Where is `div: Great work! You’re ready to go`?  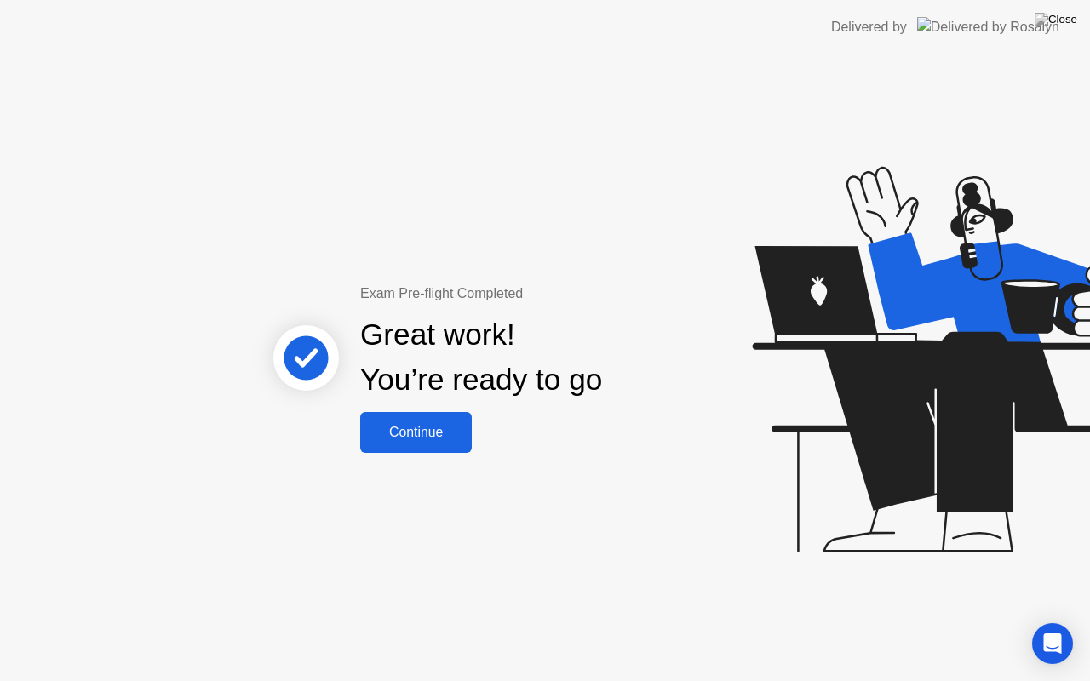
div: Great work! You’re ready to go is located at coordinates (481, 358).